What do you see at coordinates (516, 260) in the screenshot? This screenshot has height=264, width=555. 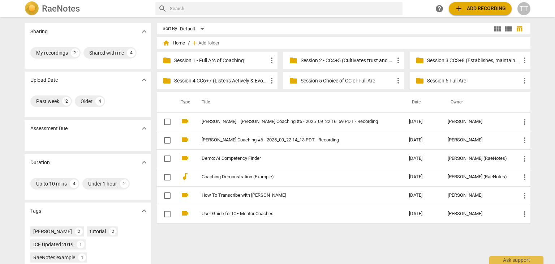 I see `div: Ask support` at bounding box center [516, 260].